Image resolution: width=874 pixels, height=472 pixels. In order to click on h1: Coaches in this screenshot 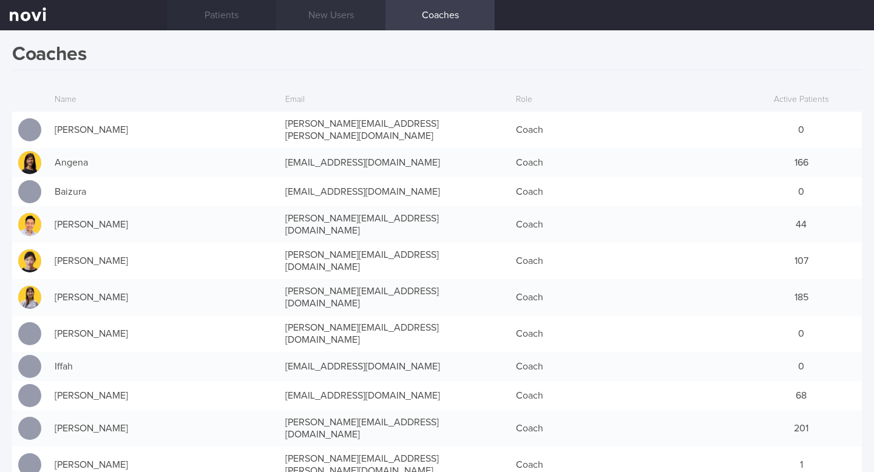, I will do `click(437, 56)`.